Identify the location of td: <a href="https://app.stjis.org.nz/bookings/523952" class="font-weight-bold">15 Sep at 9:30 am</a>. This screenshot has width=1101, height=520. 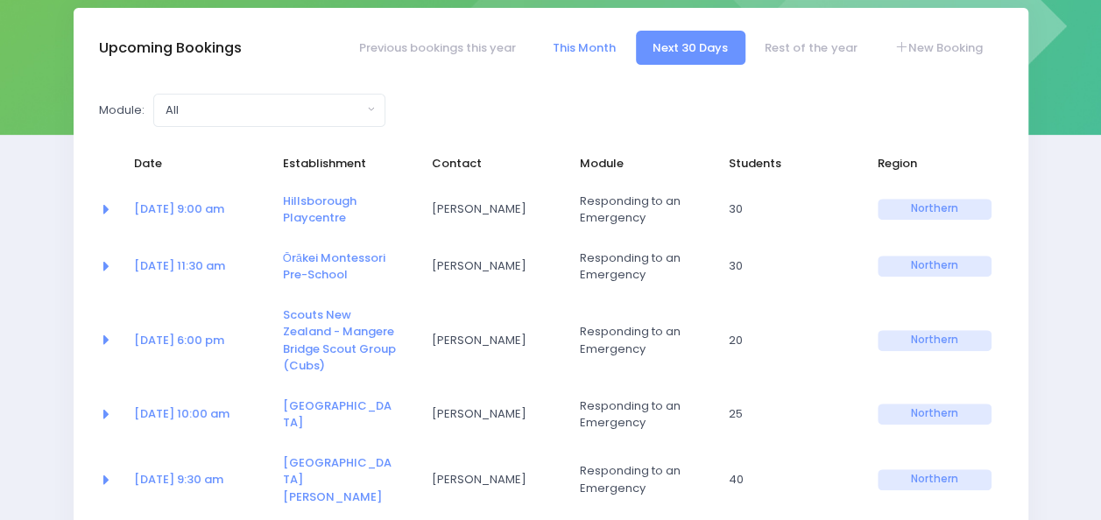
(197, 480).